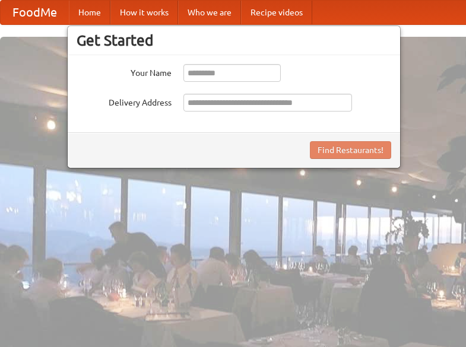 This screenshot has height=347, width=466. What do you see at coordinates (277, 12) in the screenshot?
I see `a: Recipe videos` at bounding box center [277, 12].